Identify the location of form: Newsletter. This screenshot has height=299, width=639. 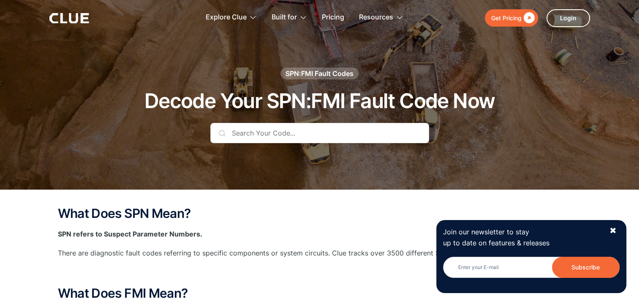
(531, 271).